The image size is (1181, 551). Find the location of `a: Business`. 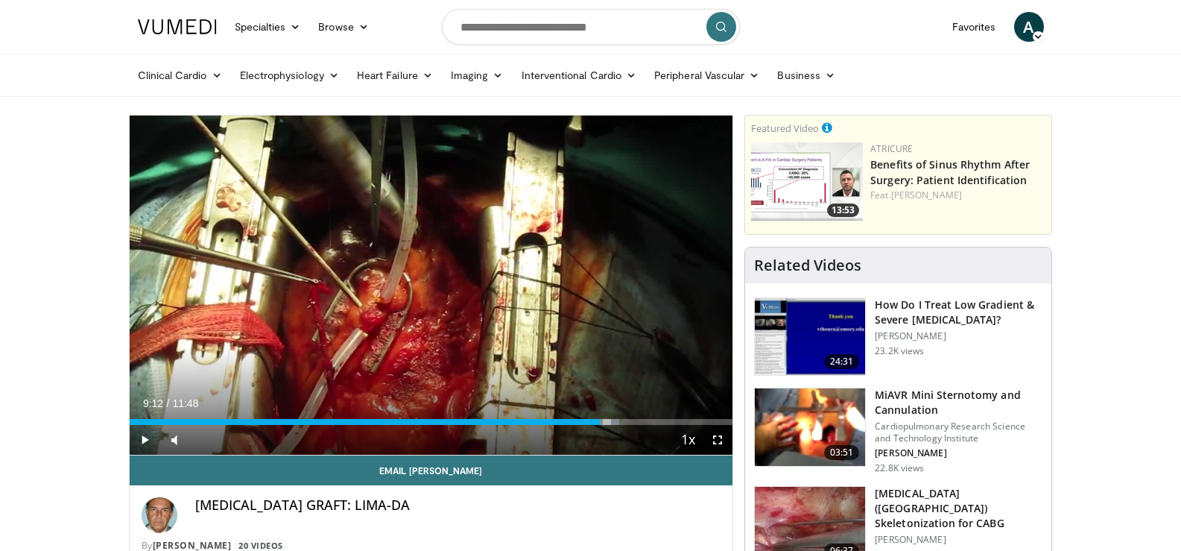

a: Business is located at coordinates (806, 75).